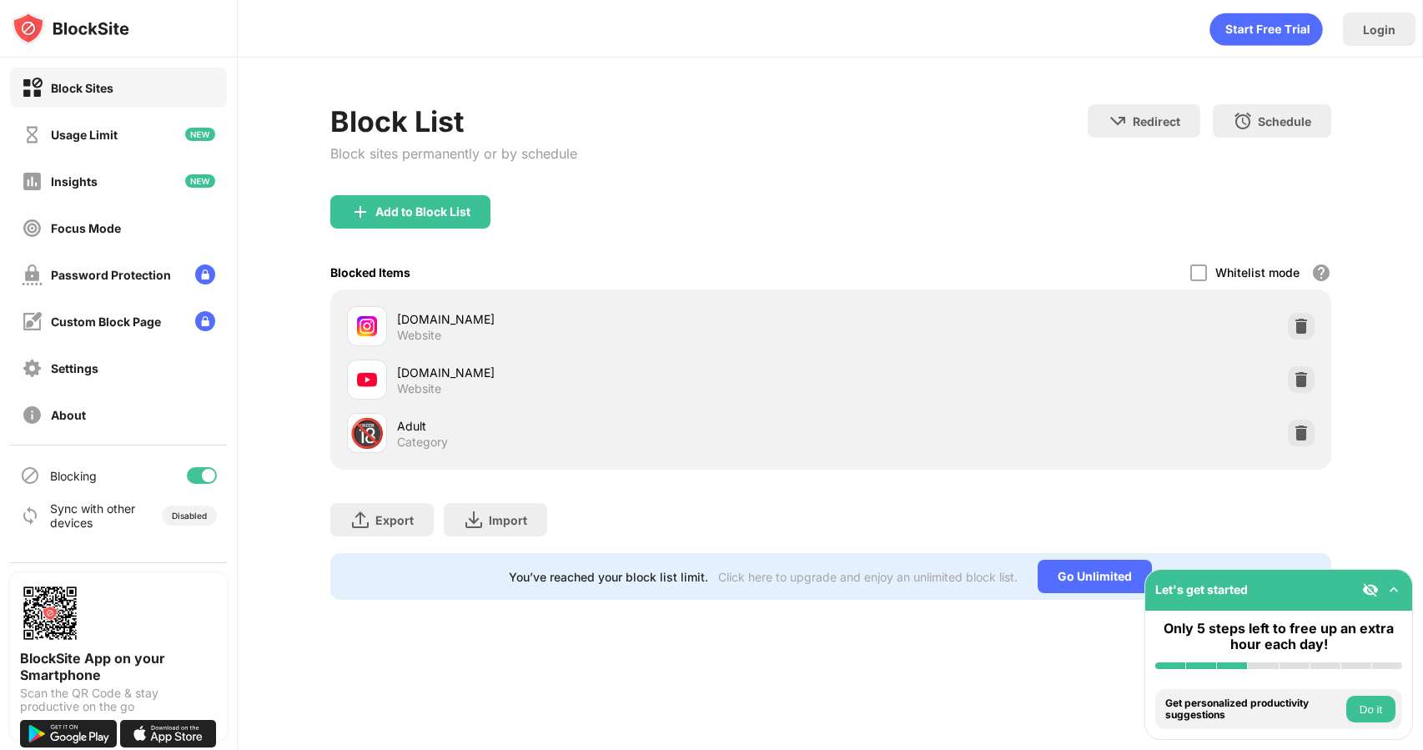 Image resolution: width=1423 pixels, height=750 pixels. Describe the element at coordinates (32, 181) in the screenshot. I see `img: insights-off.svg` at that location.